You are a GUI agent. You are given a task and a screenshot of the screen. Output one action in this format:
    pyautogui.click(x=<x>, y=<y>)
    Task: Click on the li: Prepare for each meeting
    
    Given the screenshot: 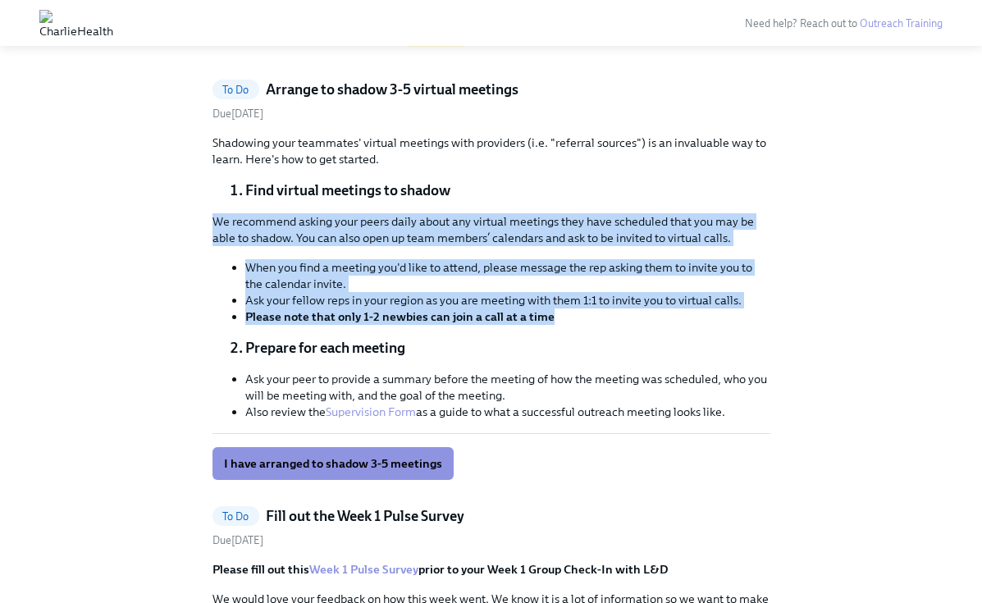 What is the action you would take?
    pyautogui.click(x=508, y=348)
    